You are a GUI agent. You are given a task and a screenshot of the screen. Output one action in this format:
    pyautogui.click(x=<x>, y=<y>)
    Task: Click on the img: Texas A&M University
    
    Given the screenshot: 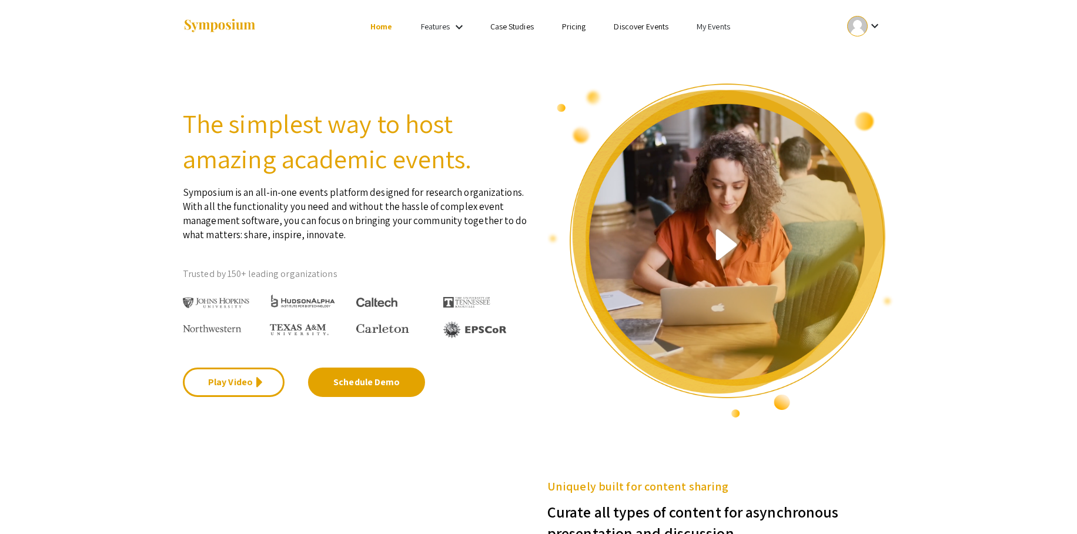 What is the action you would take?
    pyautogui.click(x=299, y=330)
    